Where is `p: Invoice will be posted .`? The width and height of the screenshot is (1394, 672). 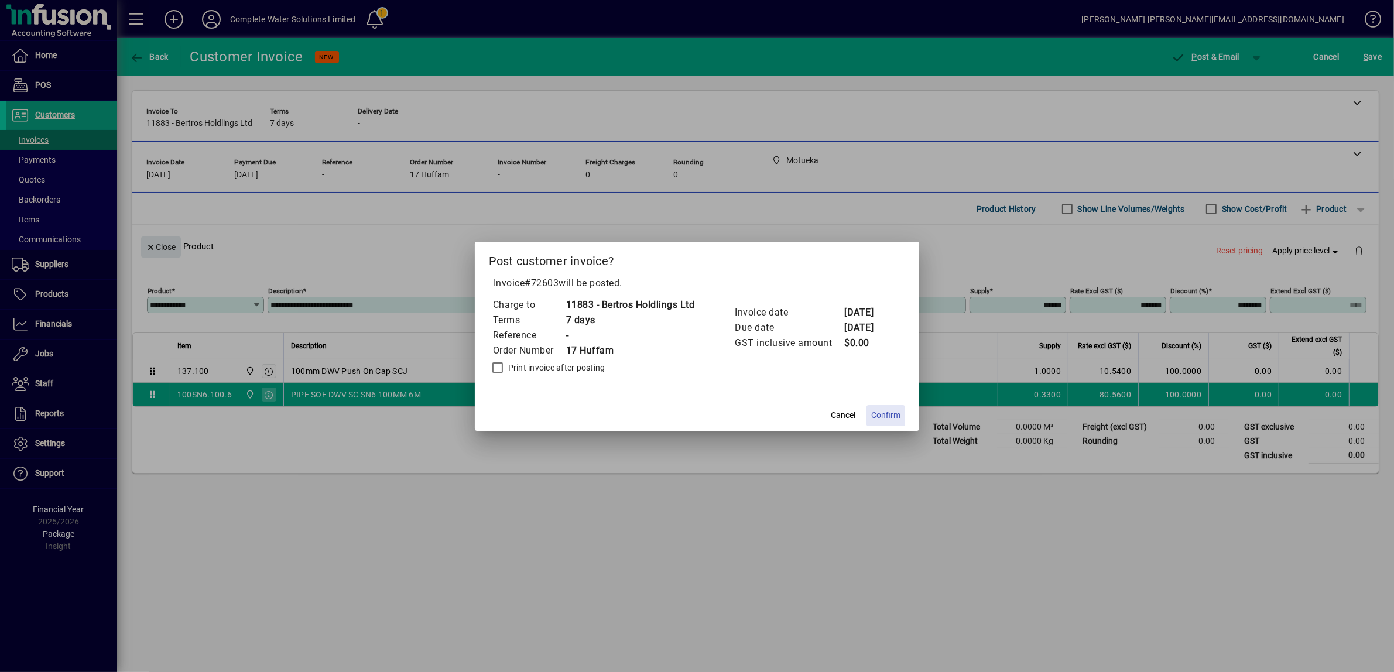 p: Invoice will be posted . is located at coordinates (697, 283).